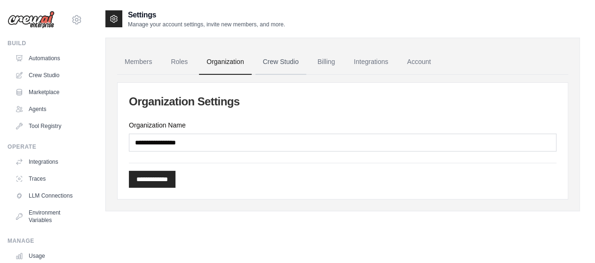 This screenshot has width=595, height=263. I want to click on a: Roles, so click(179, 62).